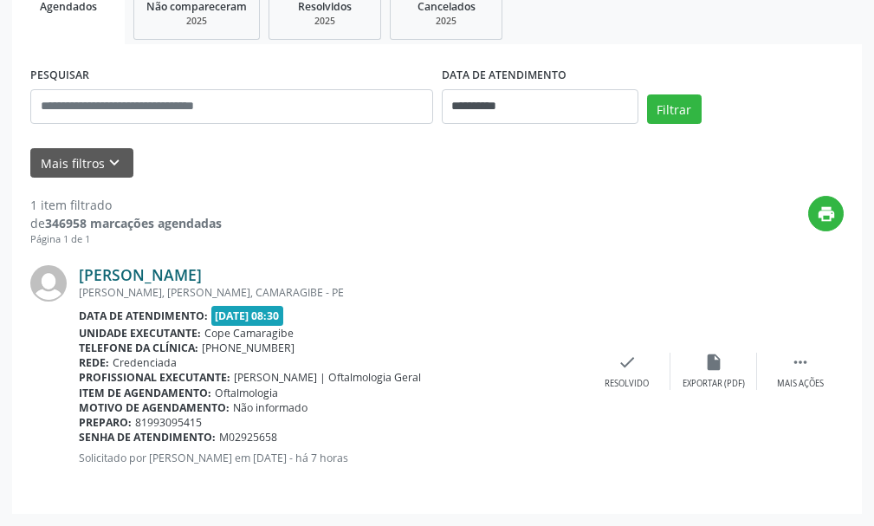 This screenshot has height=526, width=874. I want to click on span: Não informado, so click(270, 407).